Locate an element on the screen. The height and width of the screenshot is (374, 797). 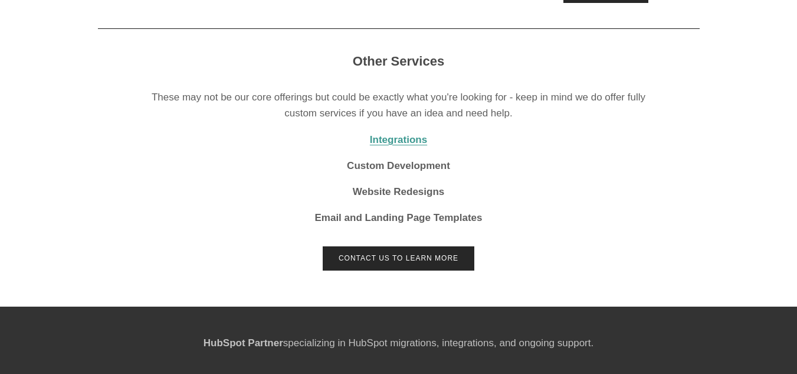
a: Contact Us to Learn More is located at coordinates (399, 258).